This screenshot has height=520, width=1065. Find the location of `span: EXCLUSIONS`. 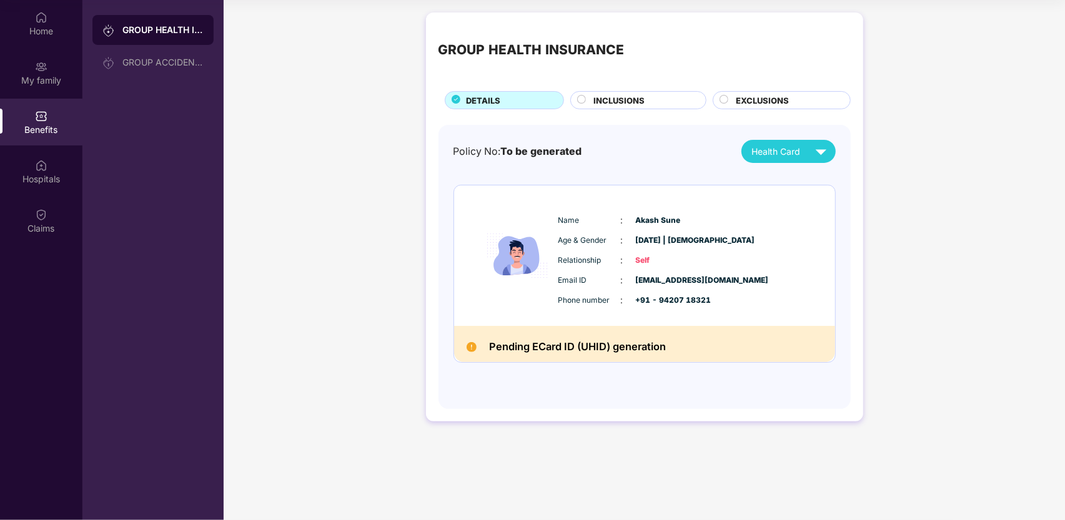

span: EXCLUSIONS is located at coordinates (762, 101).